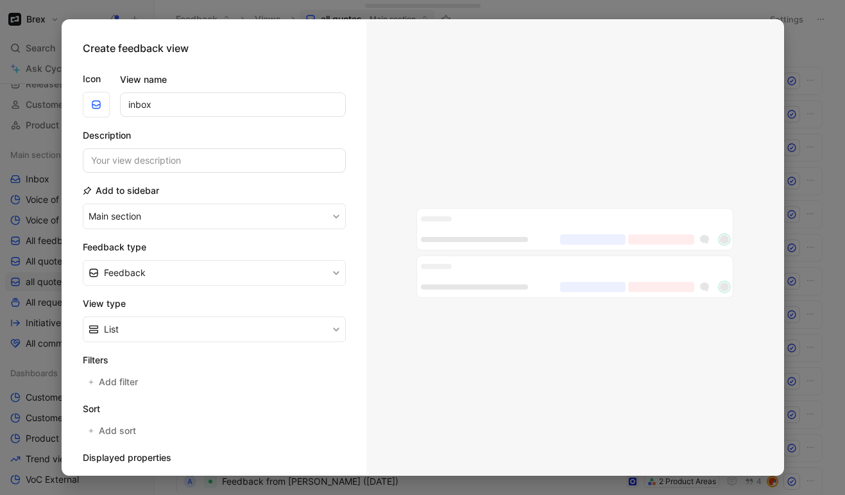 This screenshot has height=495, width=845. Describe the element at coordinates (113, 431) in the screenshot. I see `button: Add sort` at that location.